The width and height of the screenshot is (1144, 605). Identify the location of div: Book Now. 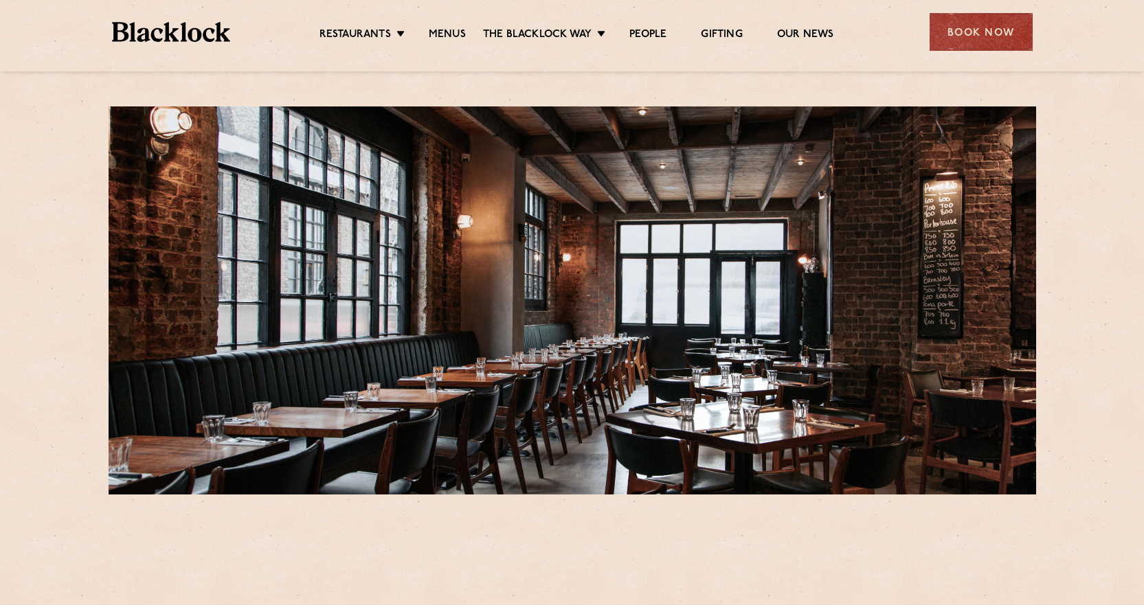
(981, 32).